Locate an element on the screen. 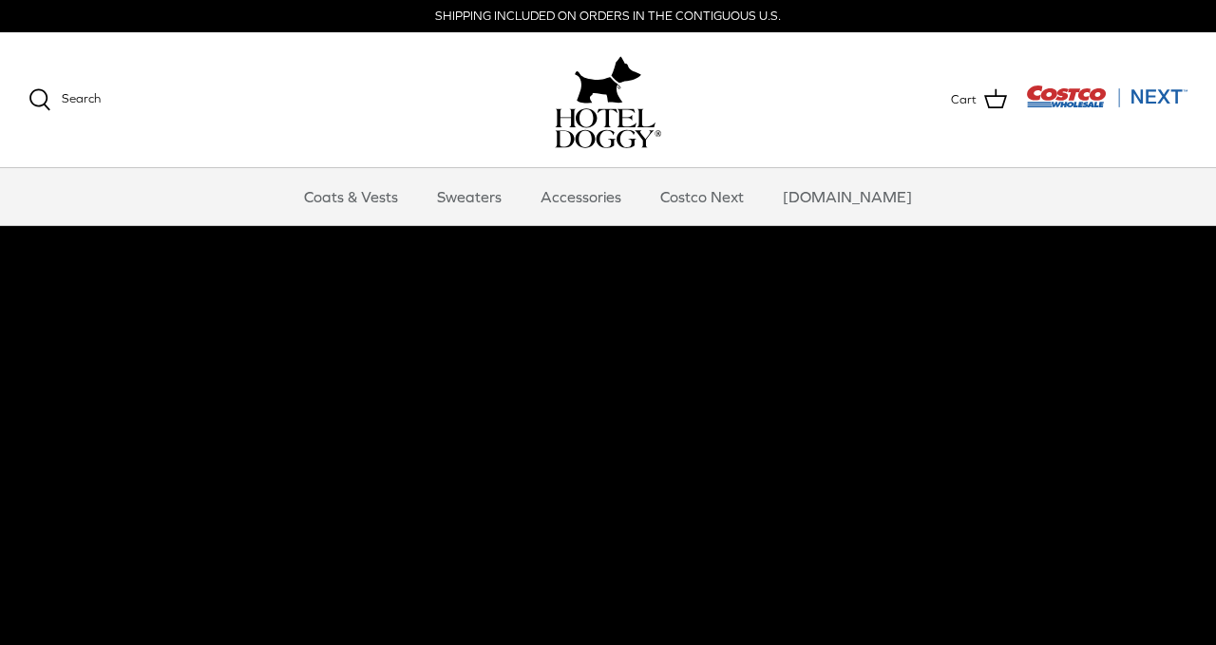  a: Accessories is located at coordinates (580, 197).